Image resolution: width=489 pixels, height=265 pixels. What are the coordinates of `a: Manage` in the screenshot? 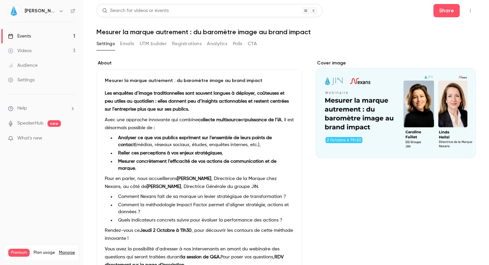 It's located at (67, 253).